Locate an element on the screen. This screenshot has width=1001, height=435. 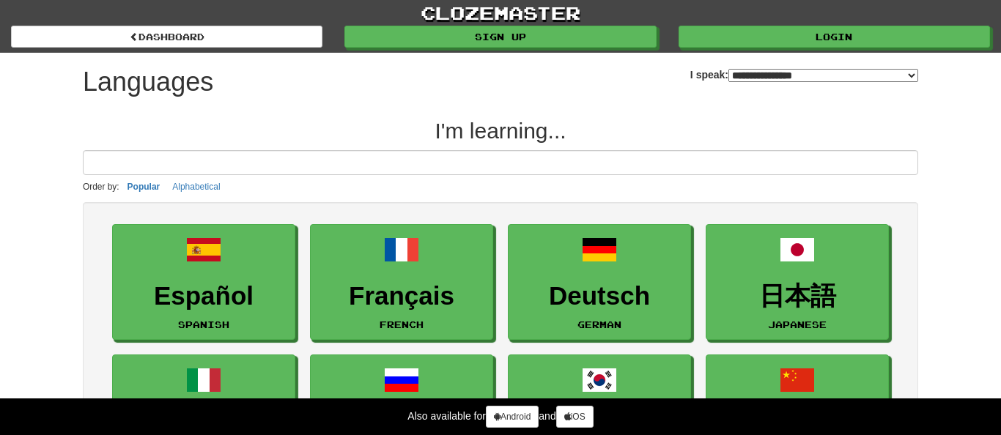
h1: Languages is located at coordinates (148, 82).